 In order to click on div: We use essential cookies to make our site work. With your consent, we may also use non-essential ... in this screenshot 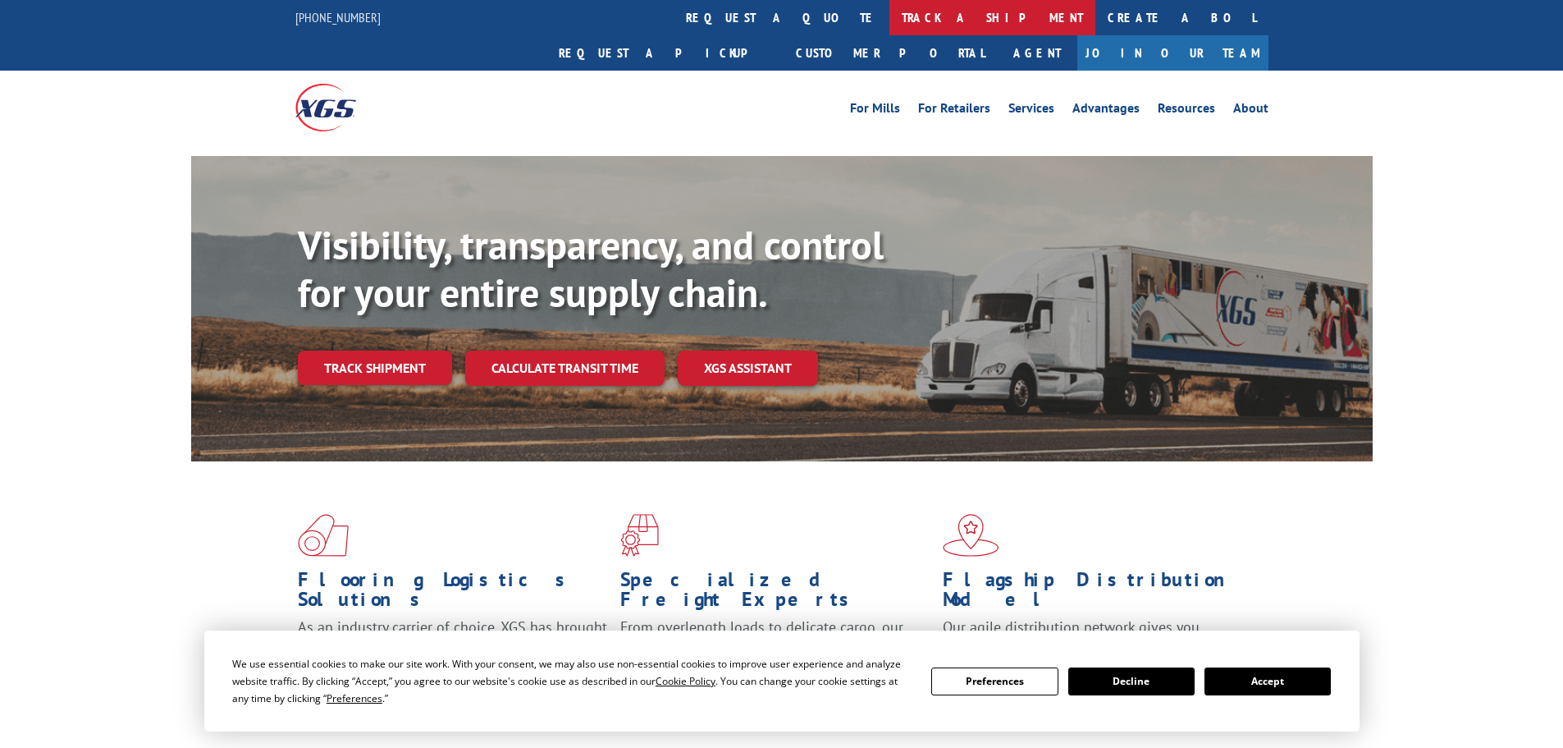, I will do `click(572, 680)`.